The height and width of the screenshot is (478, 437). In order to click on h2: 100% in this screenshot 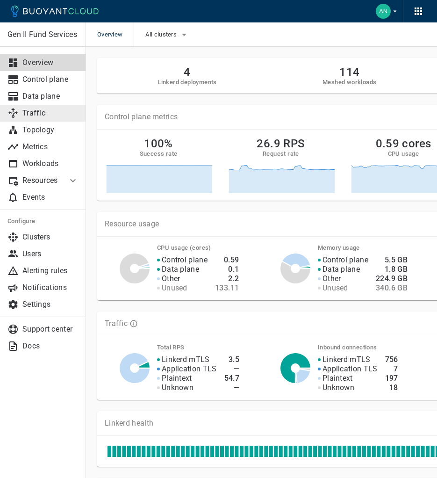, I will do `click(159, 144)`.